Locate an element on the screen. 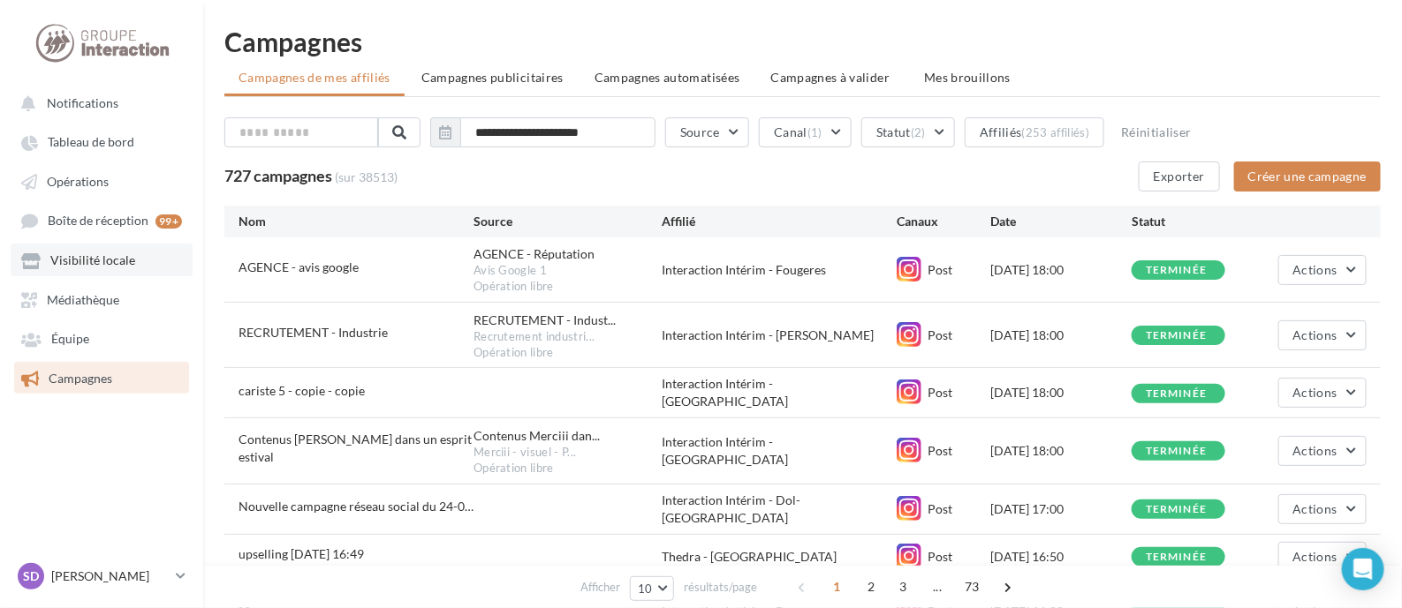  span: Opérations is located at coordinates (78, 181).